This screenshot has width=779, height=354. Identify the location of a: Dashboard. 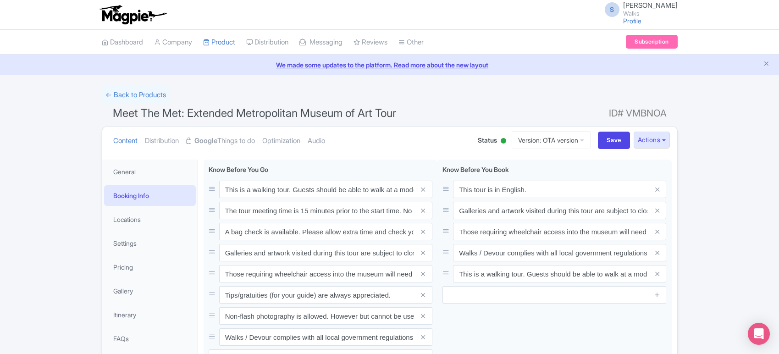
(122, 42).